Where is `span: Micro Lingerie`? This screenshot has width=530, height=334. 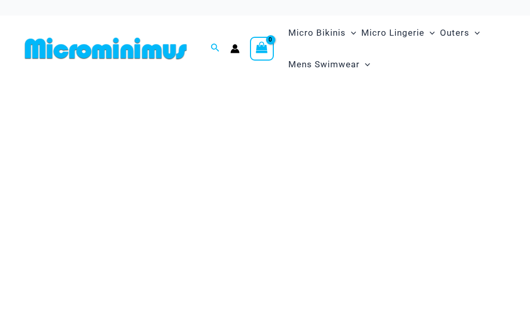 span: Micro Lingerie is located at coordinates (393, 33).